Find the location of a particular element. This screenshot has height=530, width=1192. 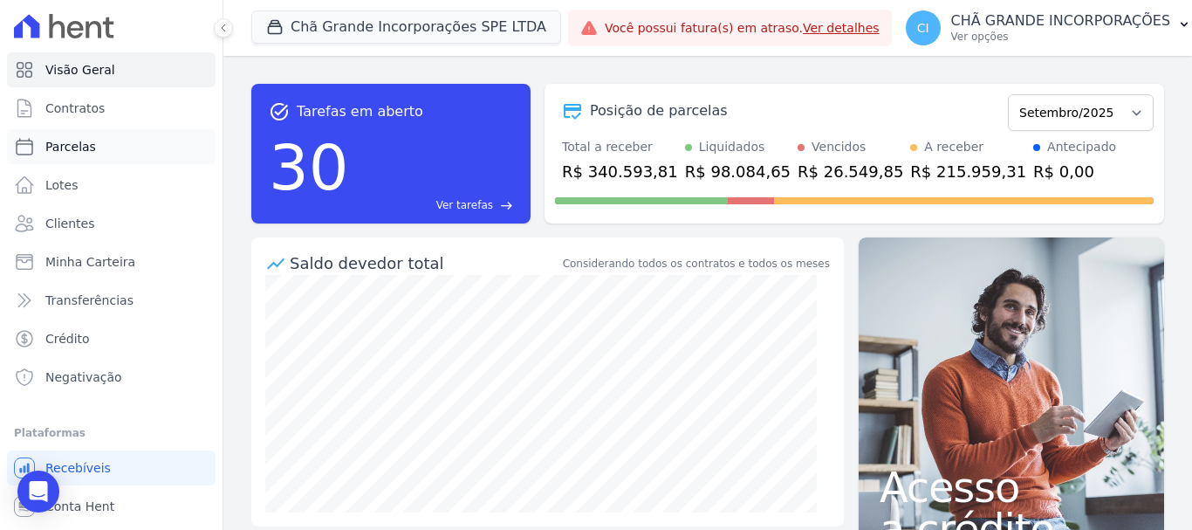

span: Você possui fatura(s) em atraso. is located at coordinates (742, 28).